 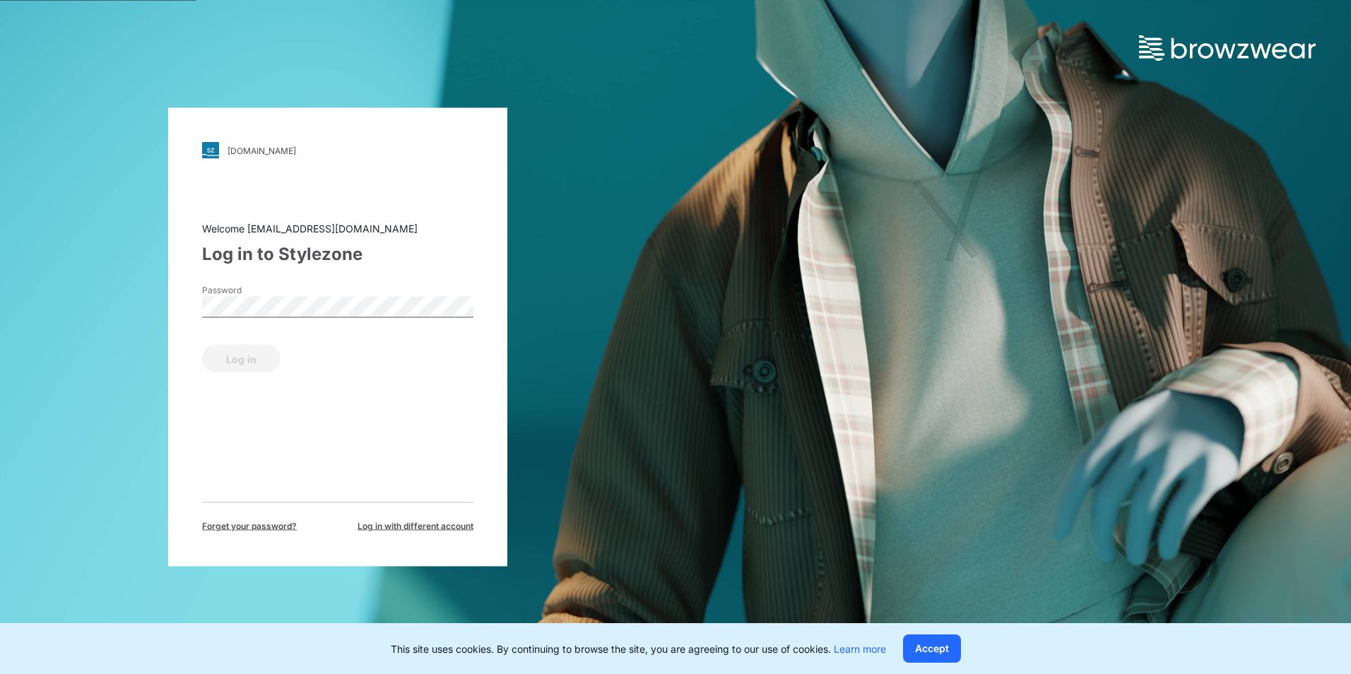 What do you see at coordinates (415, 526) in the screenshot?
I see `span: Log in with different account` at bounding box center [415, 526].